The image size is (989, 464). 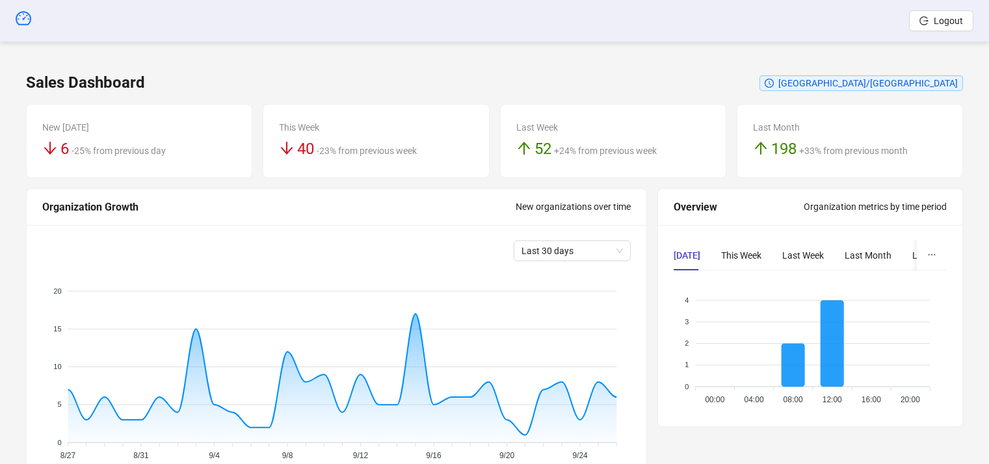 What do you see at coordinates (739, 207) in the screenshot?
I see `div: Overview` at bounding box center [739, 207].